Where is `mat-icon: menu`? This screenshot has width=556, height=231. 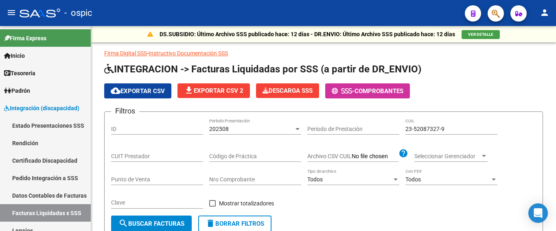 mat-icon: menu is located at coordinates (11, 13).